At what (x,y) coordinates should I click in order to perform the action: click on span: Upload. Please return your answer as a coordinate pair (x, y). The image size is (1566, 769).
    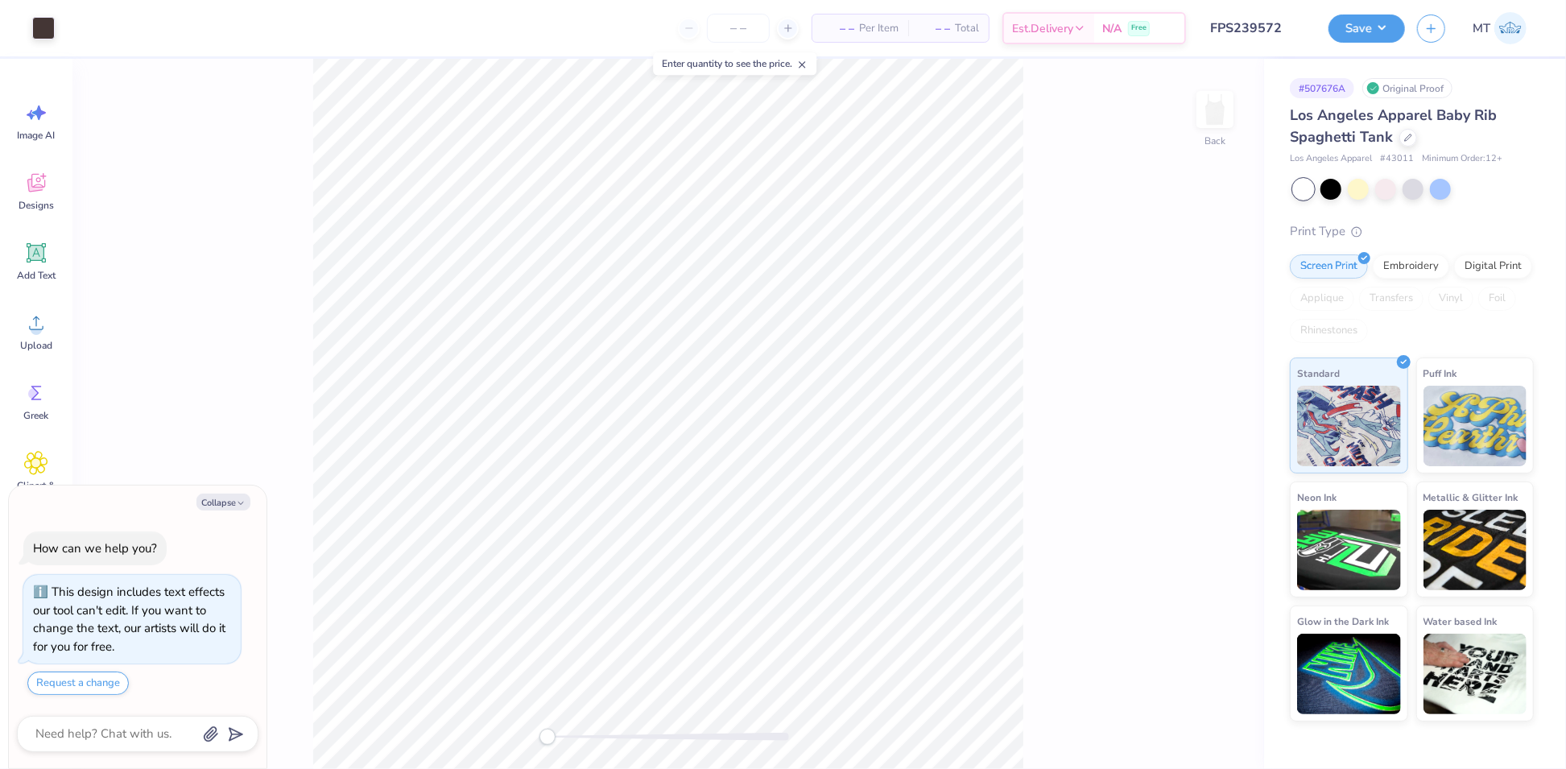
    Looking at the image, I should click on (36, 346).